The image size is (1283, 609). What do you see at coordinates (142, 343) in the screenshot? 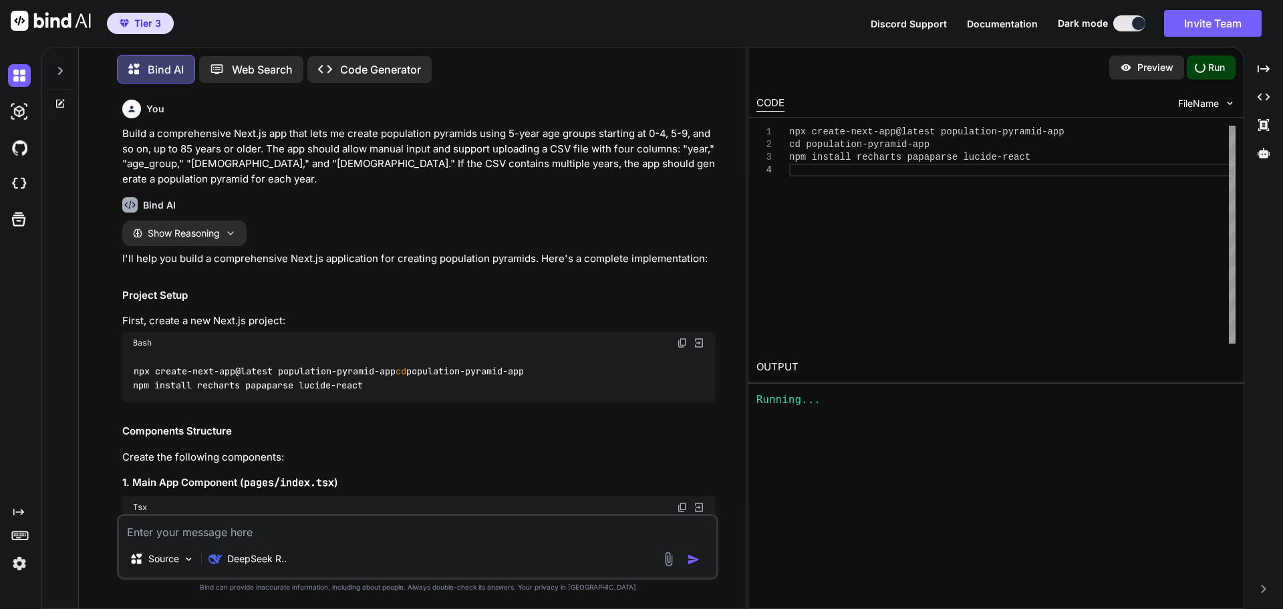
I see `span: Bash` at bounding box center [142, 343].